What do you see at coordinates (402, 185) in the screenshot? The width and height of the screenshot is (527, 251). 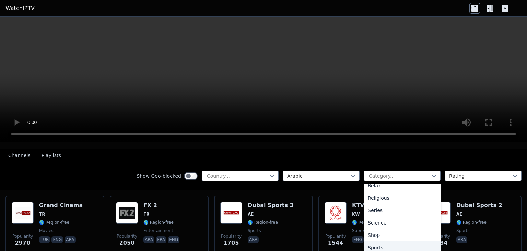 I see `div: Relax` at bounding box center [402, 185].